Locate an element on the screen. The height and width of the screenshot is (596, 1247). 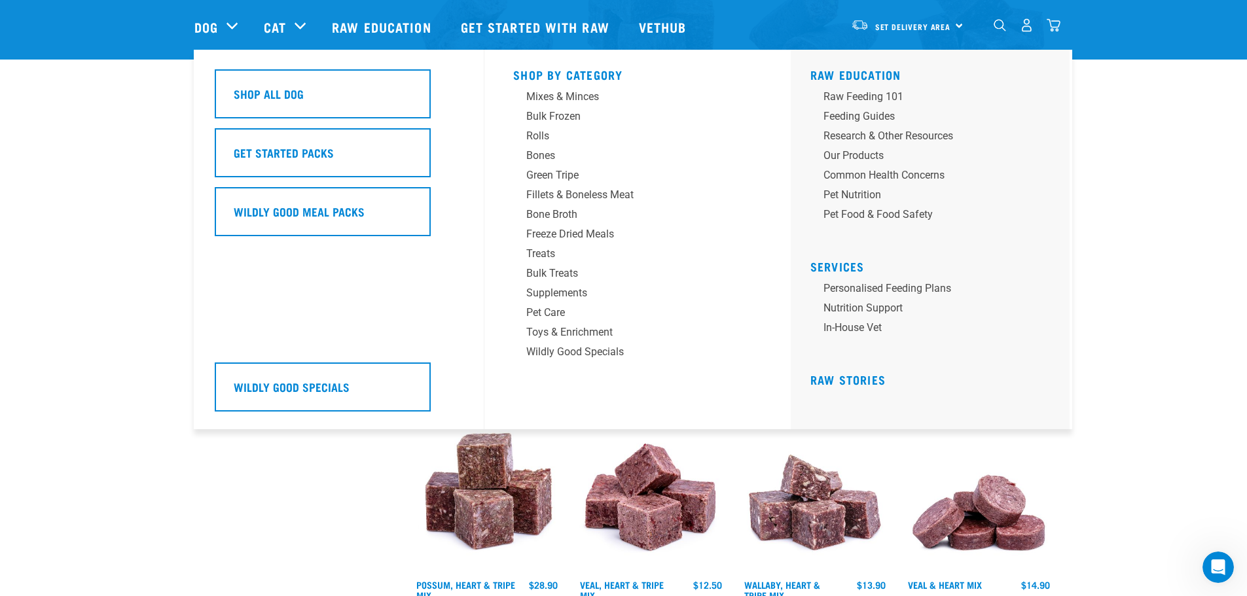
a: Freeze Dried Meals is located at coordinates (638, 236).